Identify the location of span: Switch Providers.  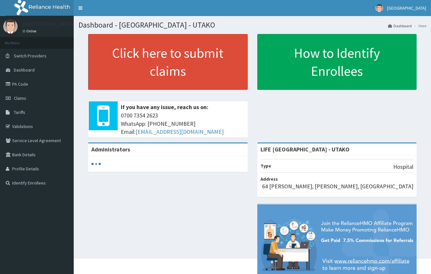
(30, 56).